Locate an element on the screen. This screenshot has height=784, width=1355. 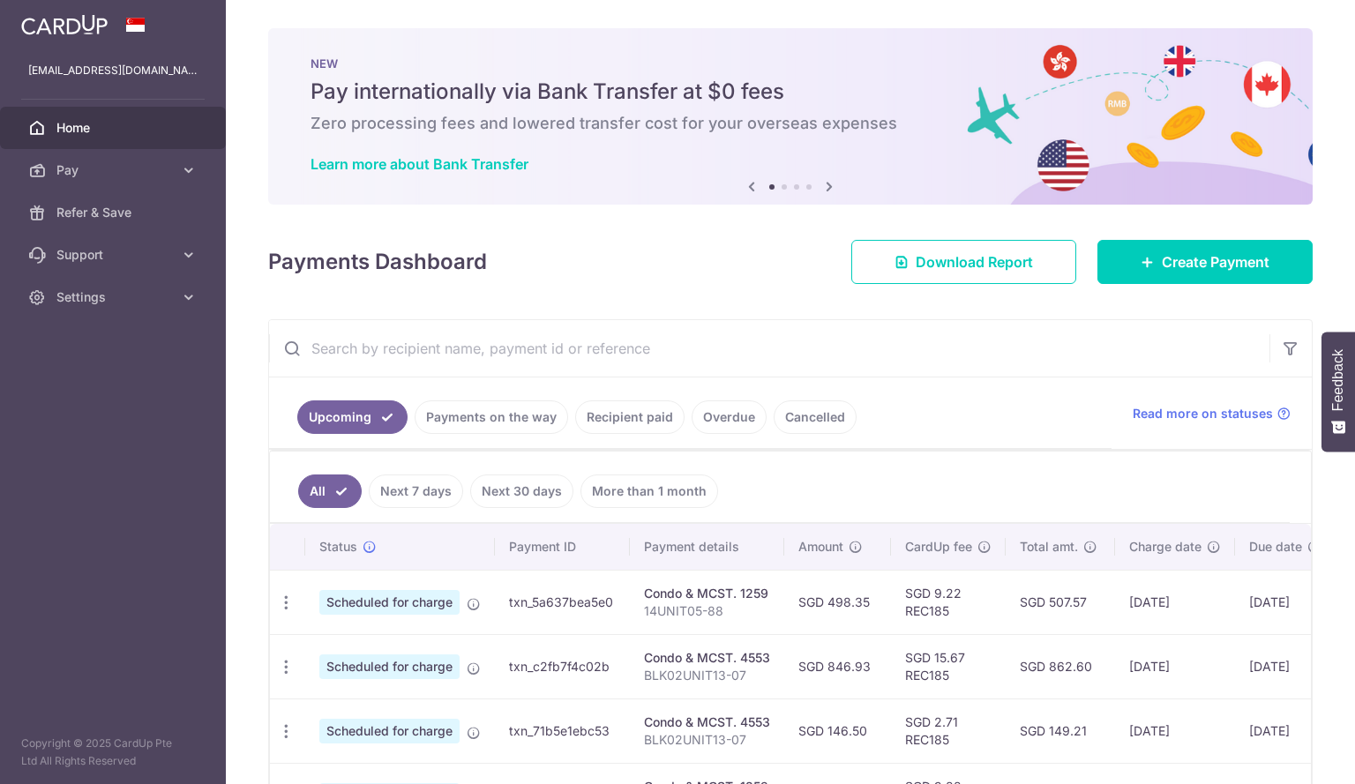
h6: Zero processing fees and lowered transfer cost for your overseas expenses is located at coordinates (791, 124).